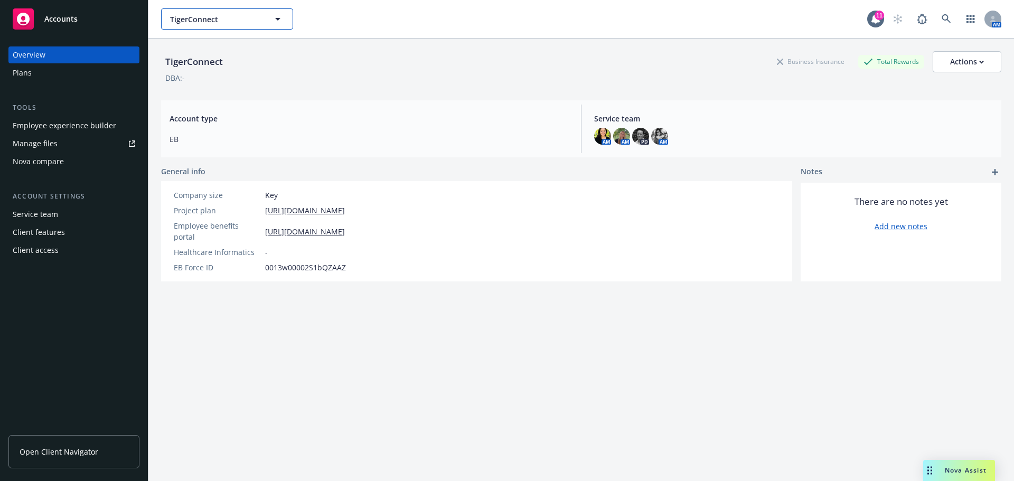  I want to click on span: Nova Assist, so click(965, 470).